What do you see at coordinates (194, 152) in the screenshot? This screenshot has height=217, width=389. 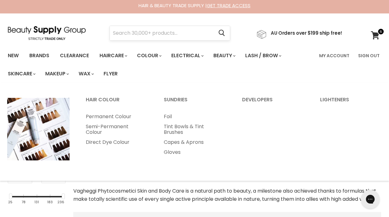 I see `a: Gloves` at bounding box center [194, 152].